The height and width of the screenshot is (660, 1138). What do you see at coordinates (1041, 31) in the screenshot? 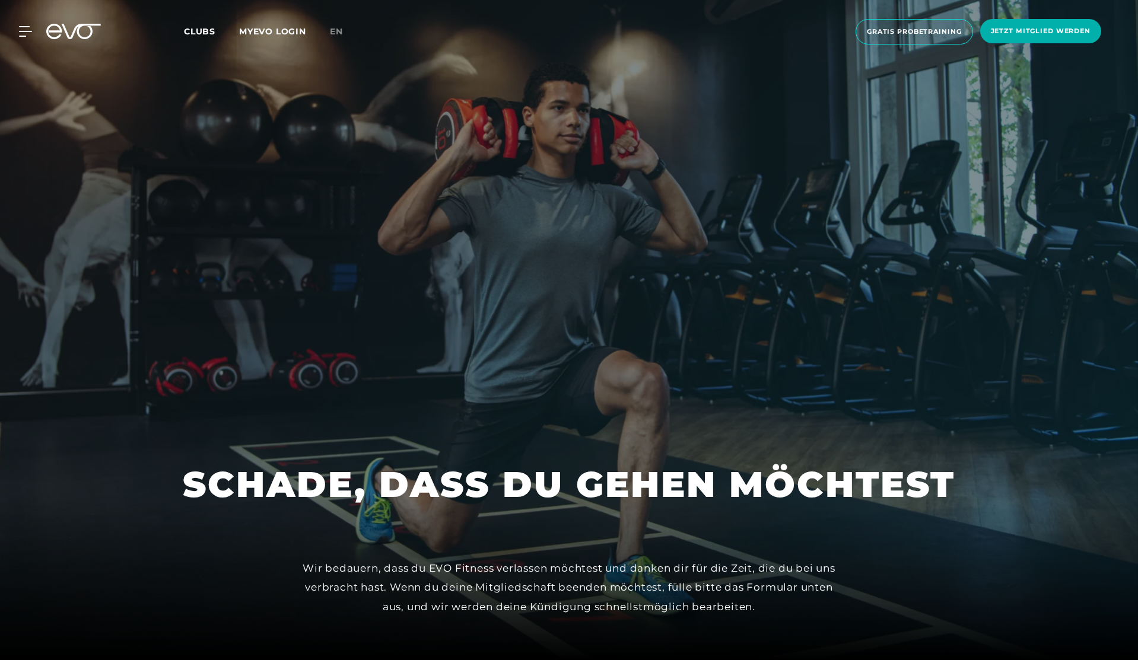
I see `a: Jetzt Mitglied werden` at bounding box center [1041, 31].